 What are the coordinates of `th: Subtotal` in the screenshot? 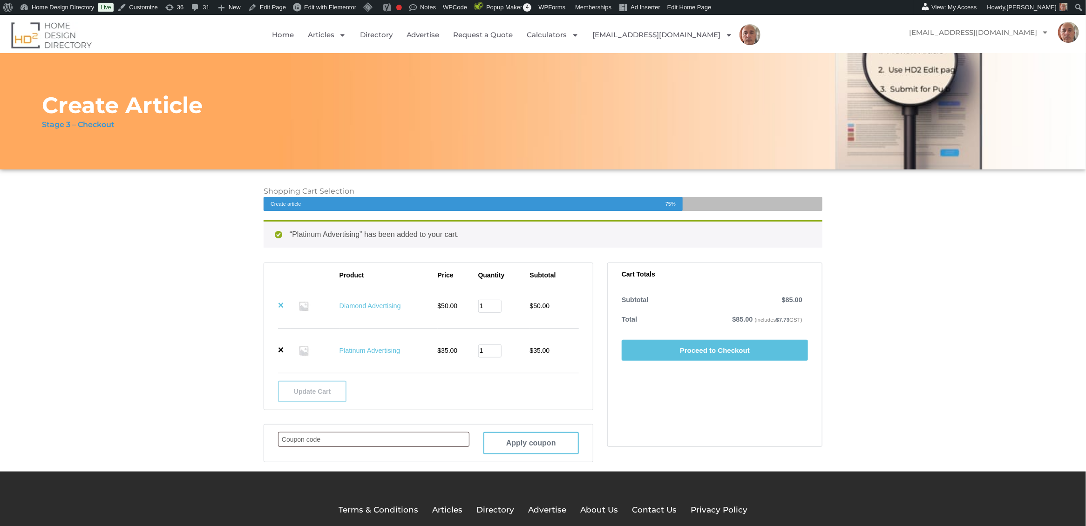 It's located at (554, 277).